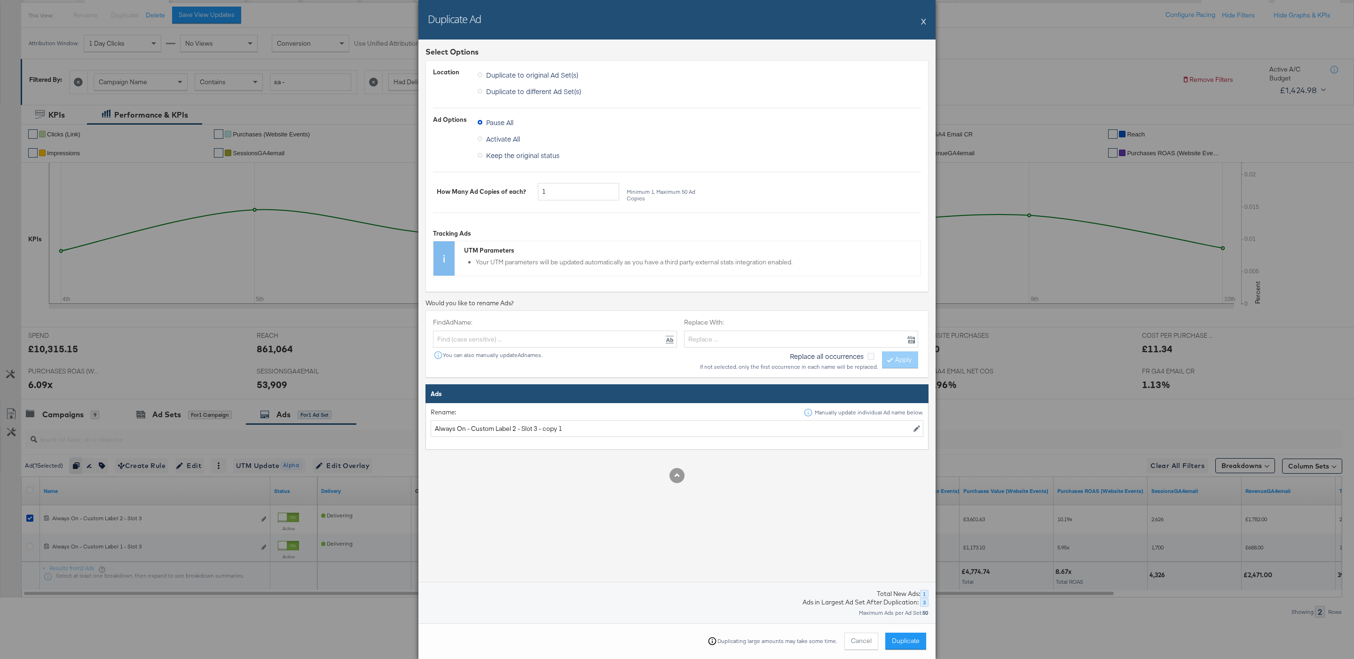 This screenshot has width=1354, height=659. Describe the element at coordinates (860, 602) in the screenshot. I see `div: Ads in Largest Ad Set After Duplication:` at that location.